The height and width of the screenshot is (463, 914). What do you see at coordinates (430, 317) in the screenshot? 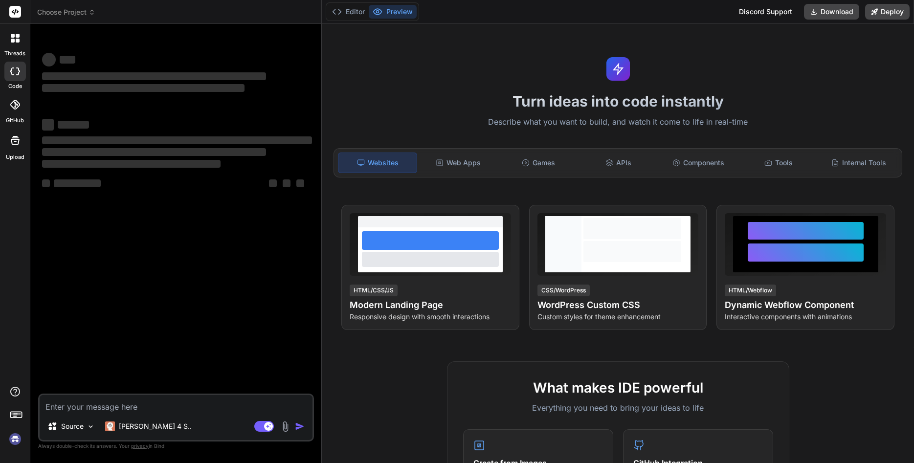
I see `p: Responsive design with smooth interactions` at bounding box center [430, 317].